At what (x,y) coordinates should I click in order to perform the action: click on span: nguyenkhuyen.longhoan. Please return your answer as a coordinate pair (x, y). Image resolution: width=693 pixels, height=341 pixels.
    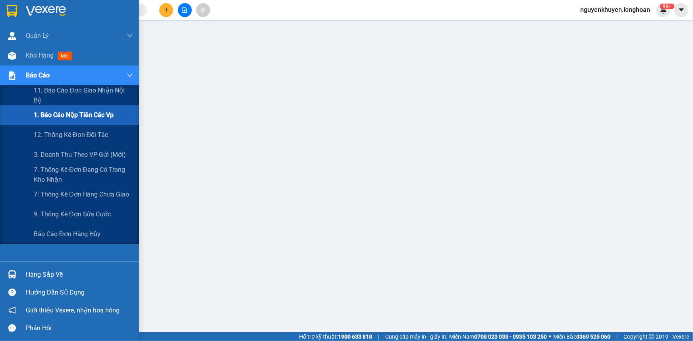
    Looking at the image, I should click on (615, 10).